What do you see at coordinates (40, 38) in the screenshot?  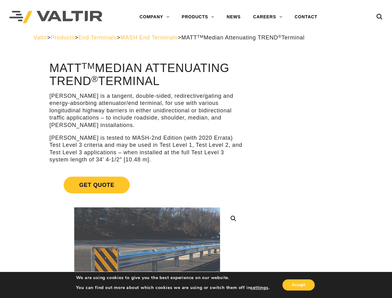 I see `span: Valtir` at bounding box center [40, 38].